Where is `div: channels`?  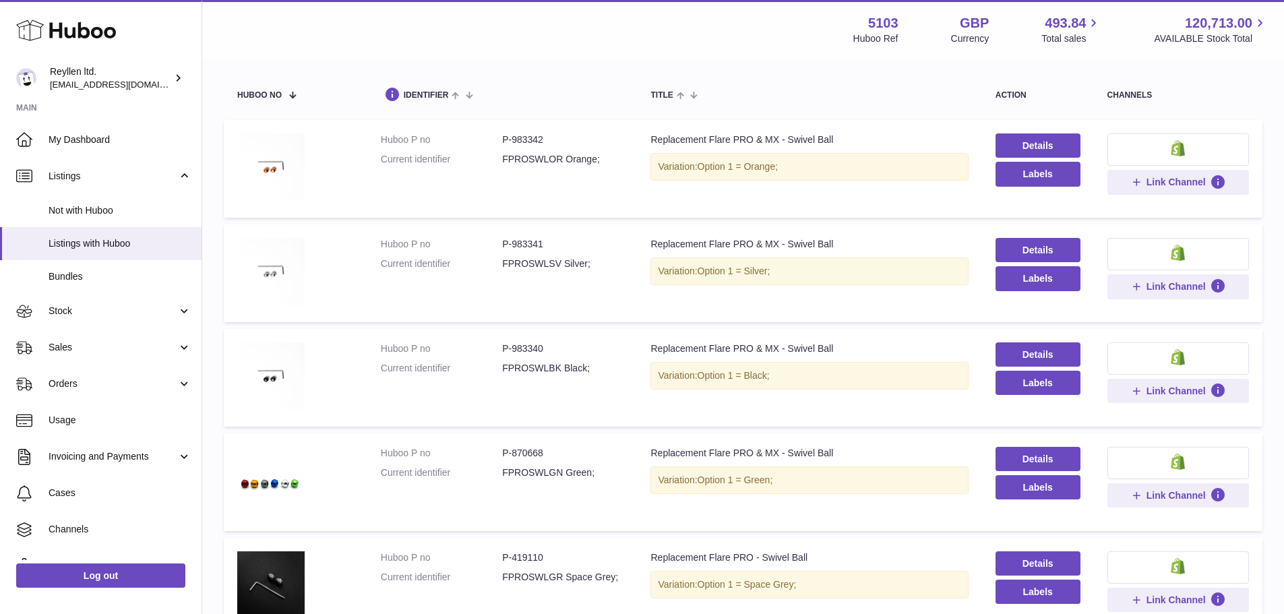
div: channels is located at coordinates (1179, 95).